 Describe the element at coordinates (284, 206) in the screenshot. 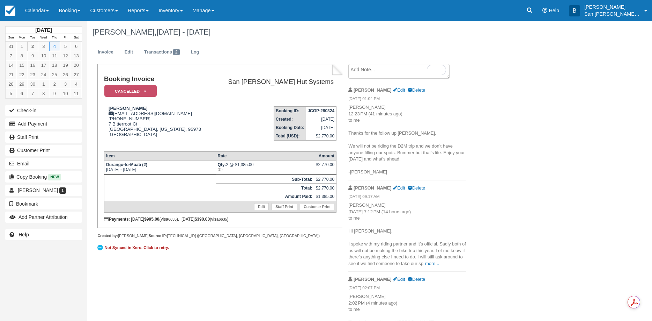

I see `a: Staff Print` at that location.